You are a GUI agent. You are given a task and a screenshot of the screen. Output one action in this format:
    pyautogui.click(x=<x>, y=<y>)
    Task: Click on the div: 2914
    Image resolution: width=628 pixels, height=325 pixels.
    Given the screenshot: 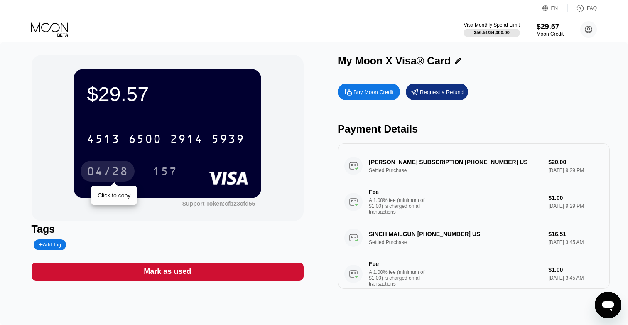 What is the action you would take?
    pyautogui.click(x=187, y=140)
    